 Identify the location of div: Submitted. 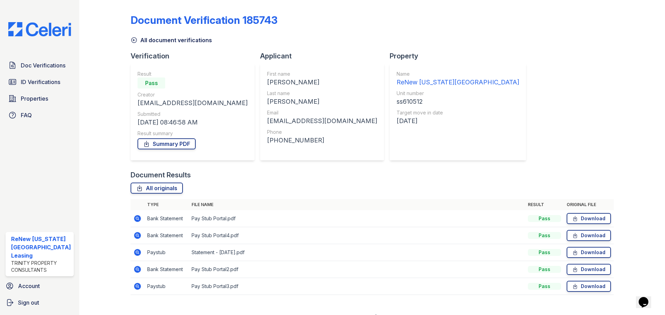
(192, 114).